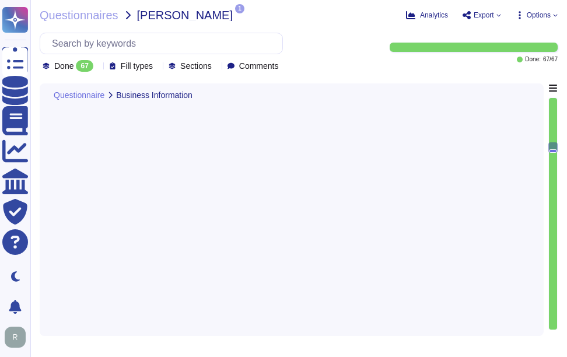 This screenshot has width=567, height=357. Describe the element at coordinates (84, 66) in the screenshot. I see `div: 67` at that location.